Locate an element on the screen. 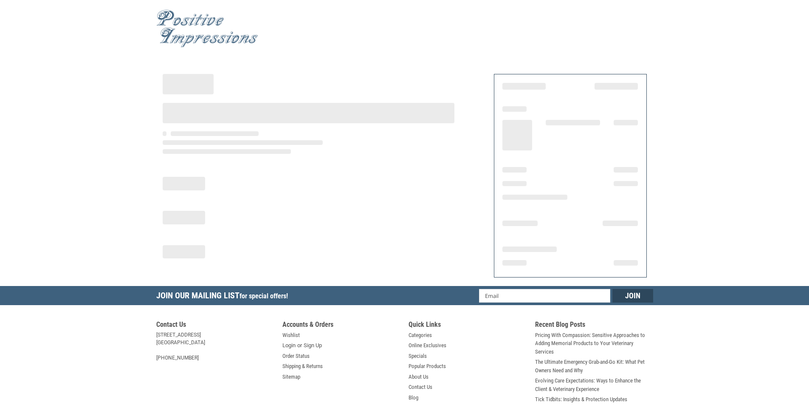  a: Evolving Care Expectations: Ways to Enhance the Client & Veterinary Experience is located at coordinates (594, 384).